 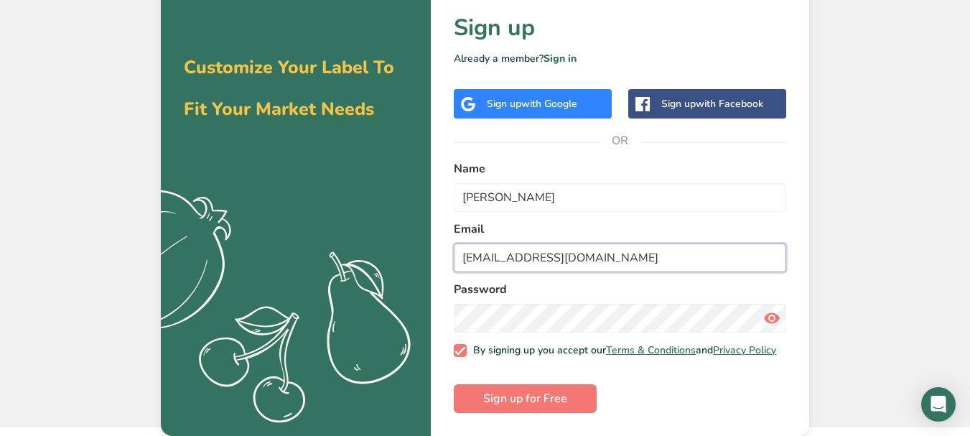 What do you see at coordinates (525, 398) in the screenshot?
I see `span: Sign up for Free` at bounding box center [525, 398].